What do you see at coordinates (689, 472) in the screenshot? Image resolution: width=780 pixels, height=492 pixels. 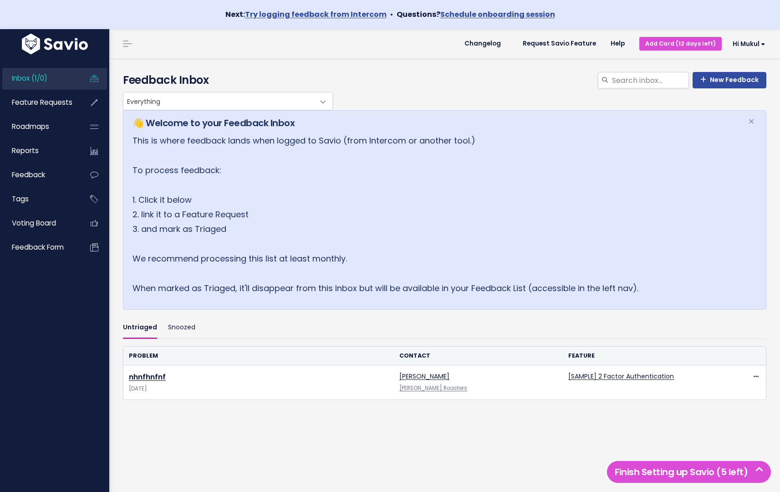 I see `h5: Finish Setting up Savio (5 left)` at bounding box center [689, 472].